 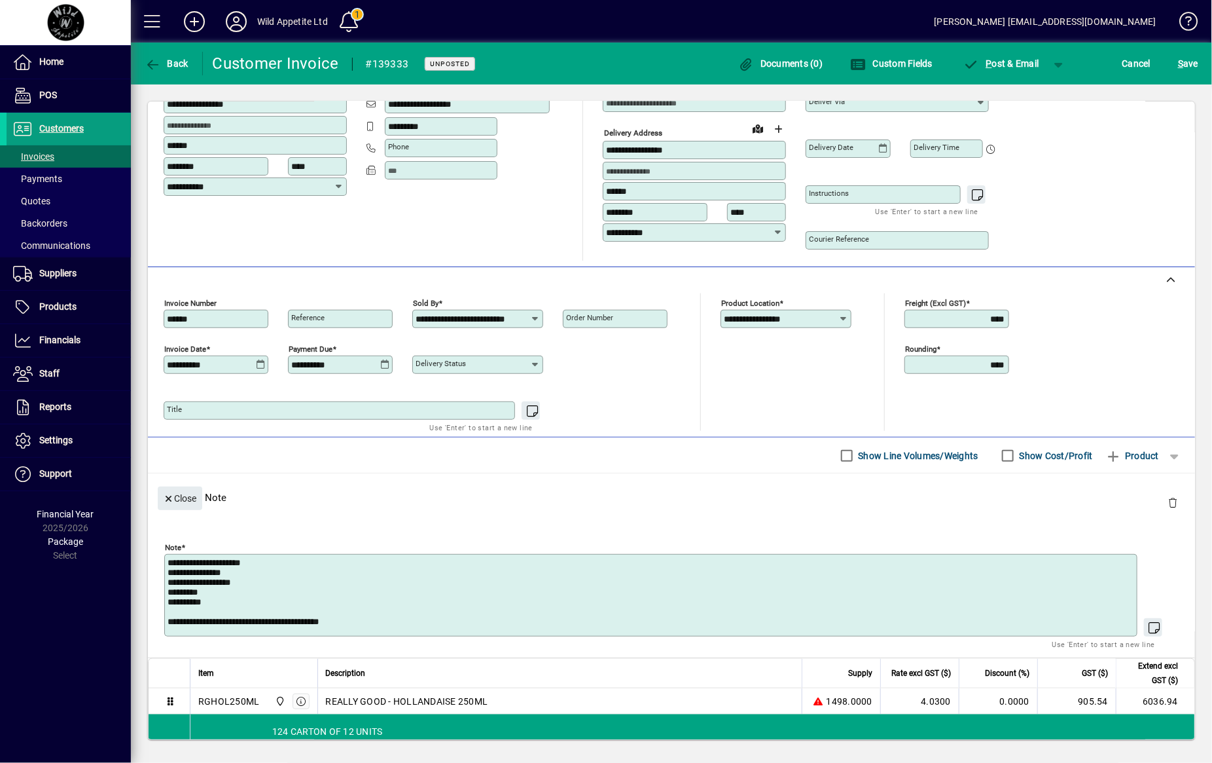 I want to click on span: Invoices, so click(x=33, y=156).